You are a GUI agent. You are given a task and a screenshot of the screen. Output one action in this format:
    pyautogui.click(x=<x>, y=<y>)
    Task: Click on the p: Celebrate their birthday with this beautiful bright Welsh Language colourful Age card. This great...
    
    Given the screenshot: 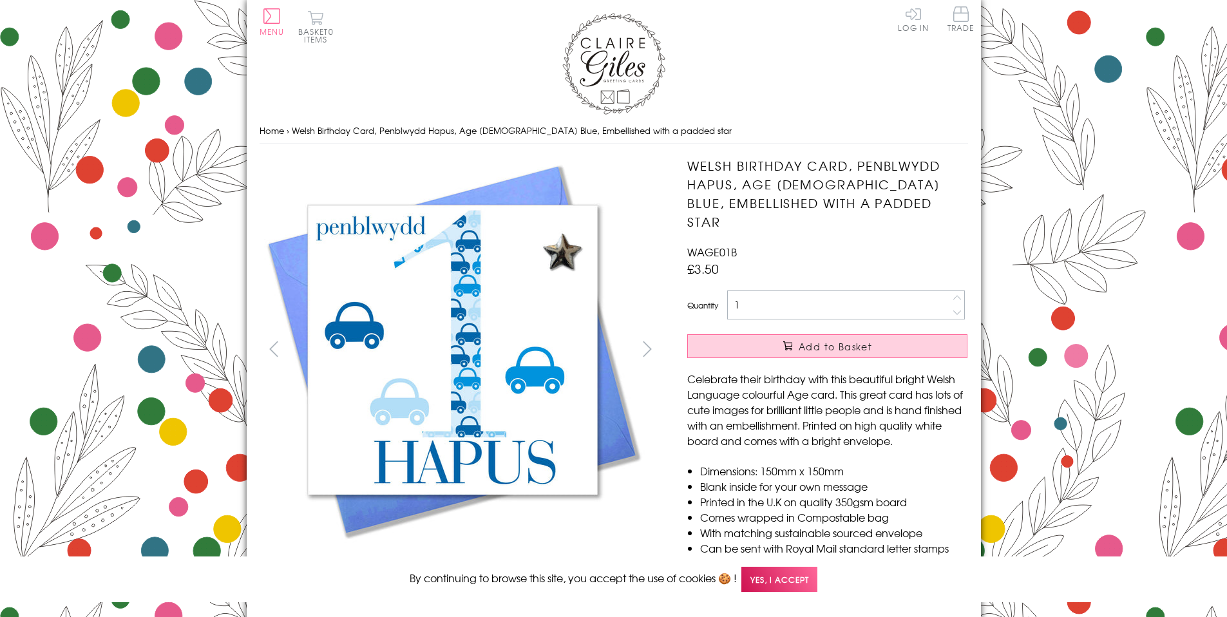 What is the action you would take?
    pyautogui.click(x=827, y=410)
    